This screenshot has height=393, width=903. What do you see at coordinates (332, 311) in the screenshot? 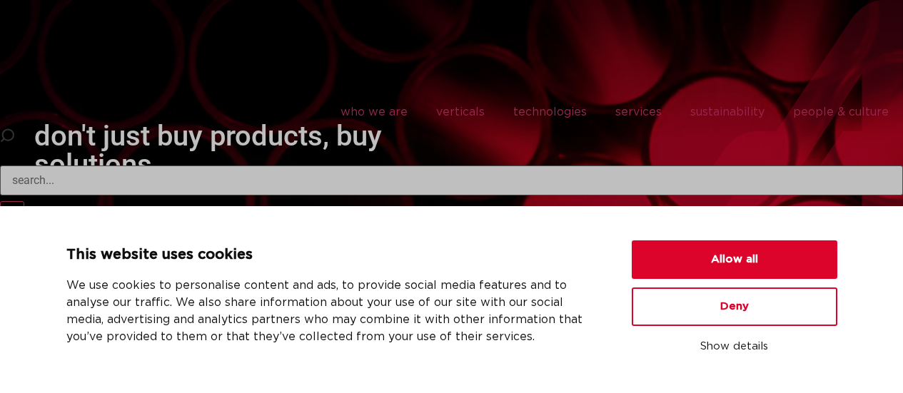
I see `p: We use cookies to personalise content and ads, to provide social media features and to analyse ou...` at bounding box center [332, 311].